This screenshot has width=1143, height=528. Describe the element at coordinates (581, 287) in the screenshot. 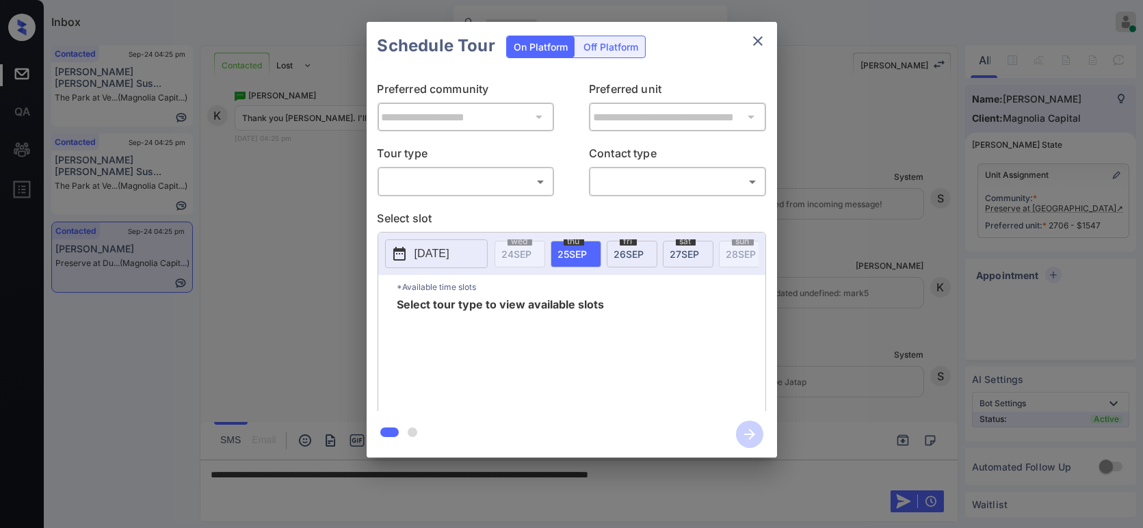

I see `p: *Available time slots` at that location.